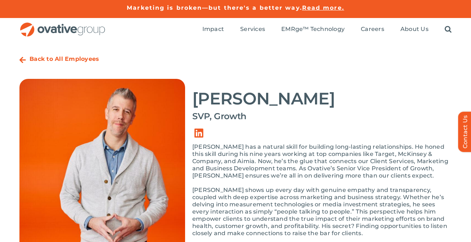 The height and width of the screenshot is (242, 471). I want to click on a: Impact, so click(213, 30).